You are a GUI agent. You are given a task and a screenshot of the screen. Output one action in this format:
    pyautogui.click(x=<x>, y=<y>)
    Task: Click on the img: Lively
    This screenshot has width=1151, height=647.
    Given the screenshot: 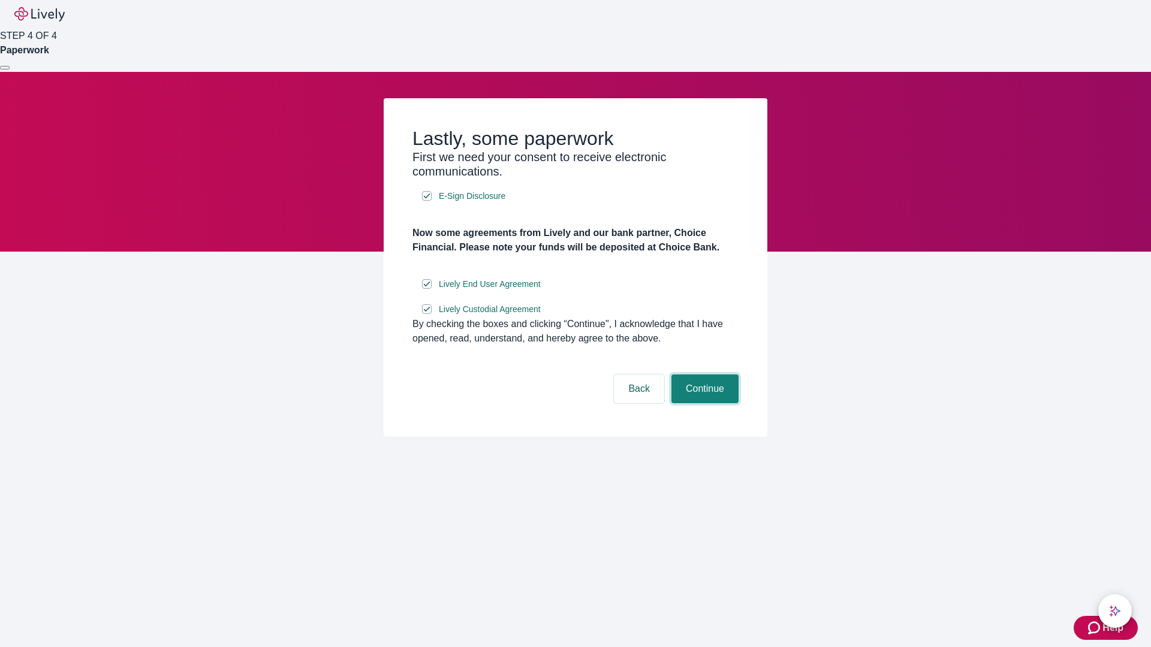 What is the action you would take?
    pyautogui.click(x=40, y=14)
    